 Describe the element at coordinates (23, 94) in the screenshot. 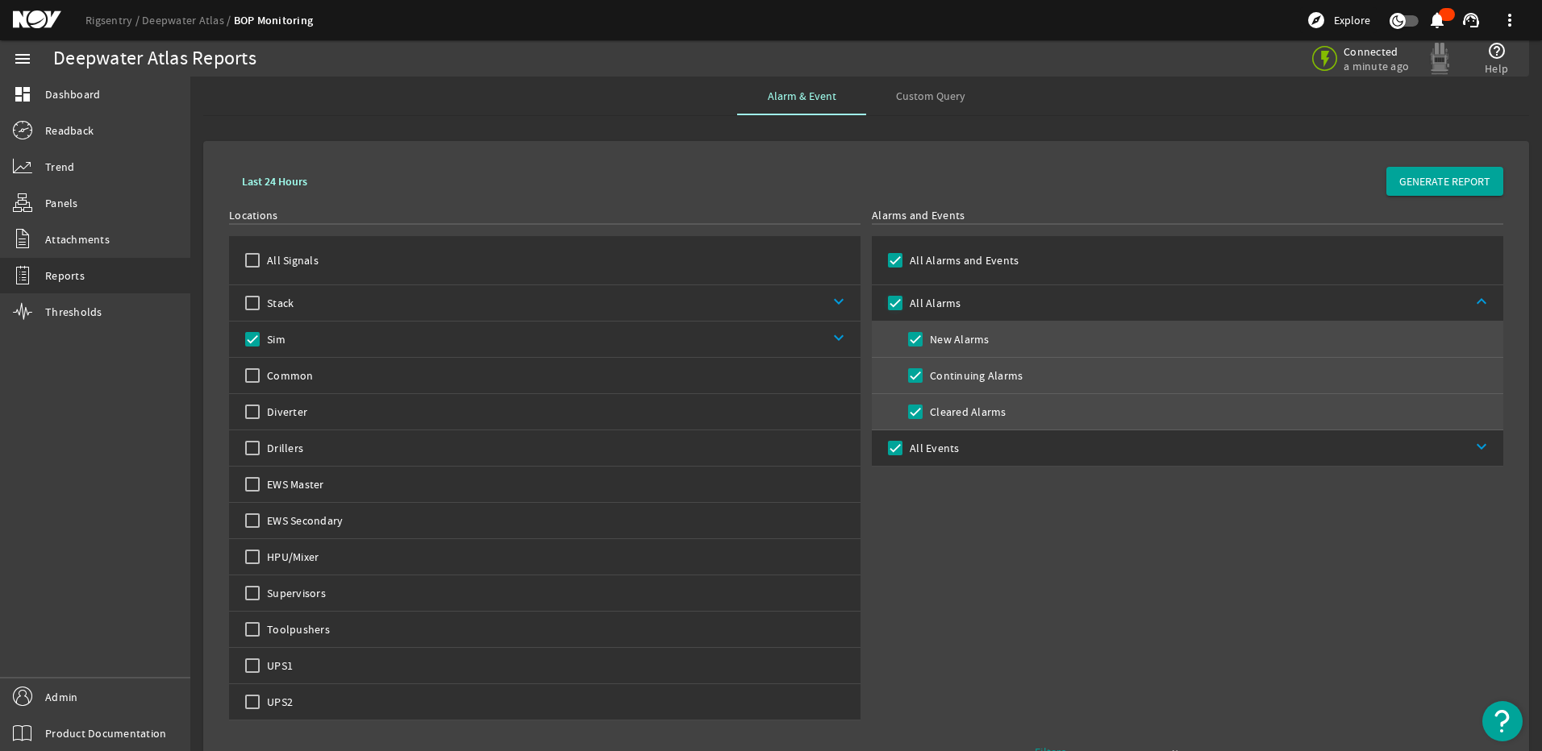

I see `mat-icon: dashboard` at that location.